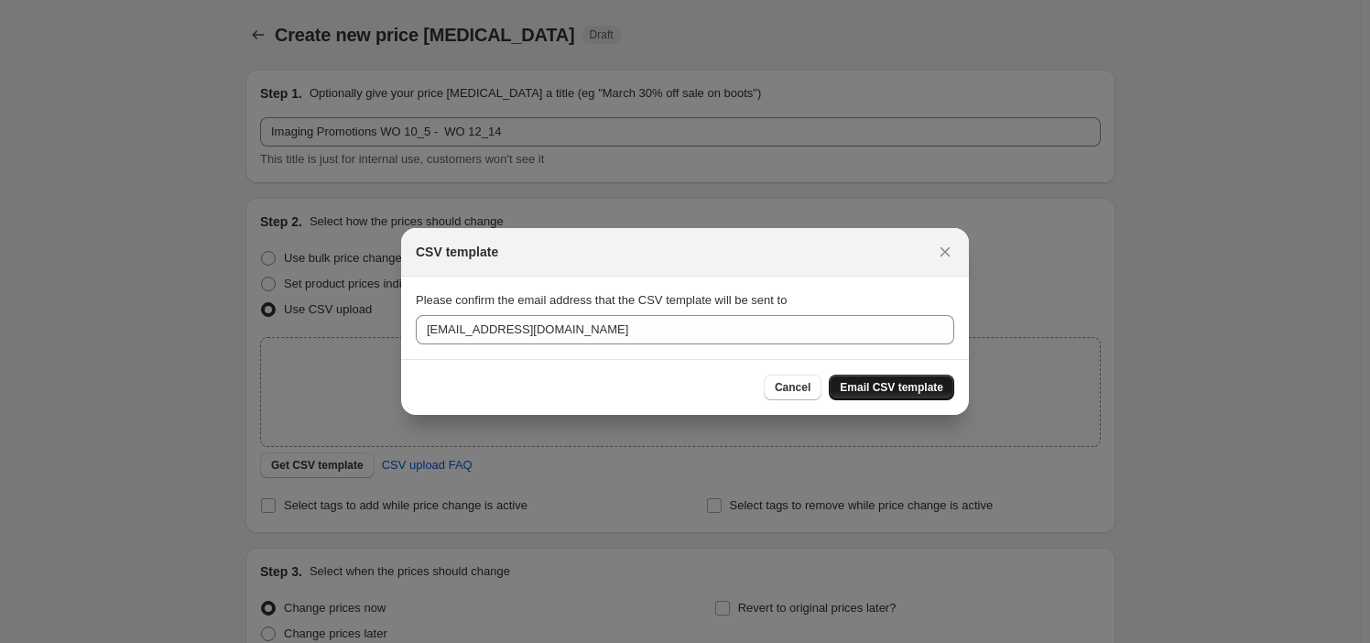  I want to click on span: Cancel, so click(792, 387).